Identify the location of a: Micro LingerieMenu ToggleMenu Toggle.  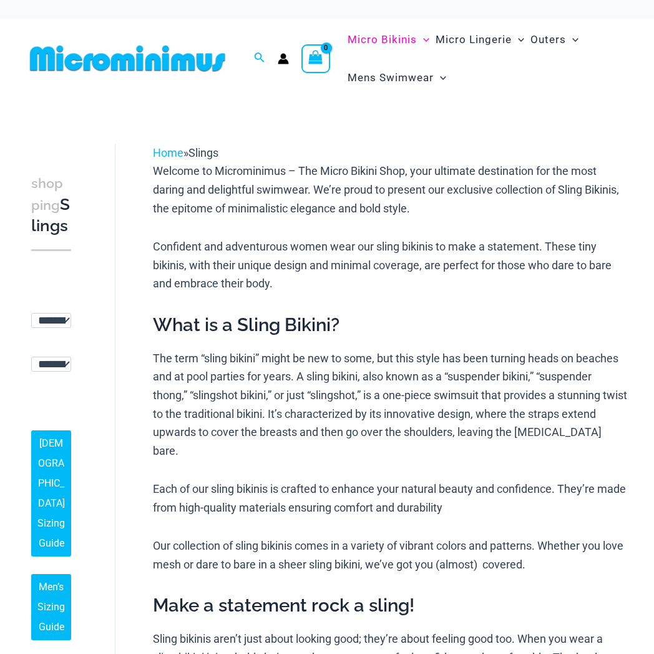
(480, 39).